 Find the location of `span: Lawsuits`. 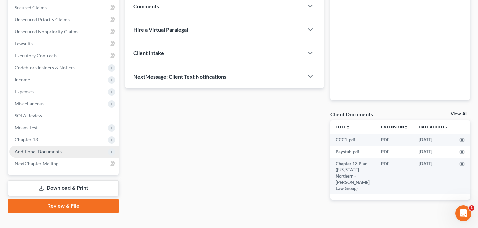

span: Lawsuits is located at coordinates (24, 43).